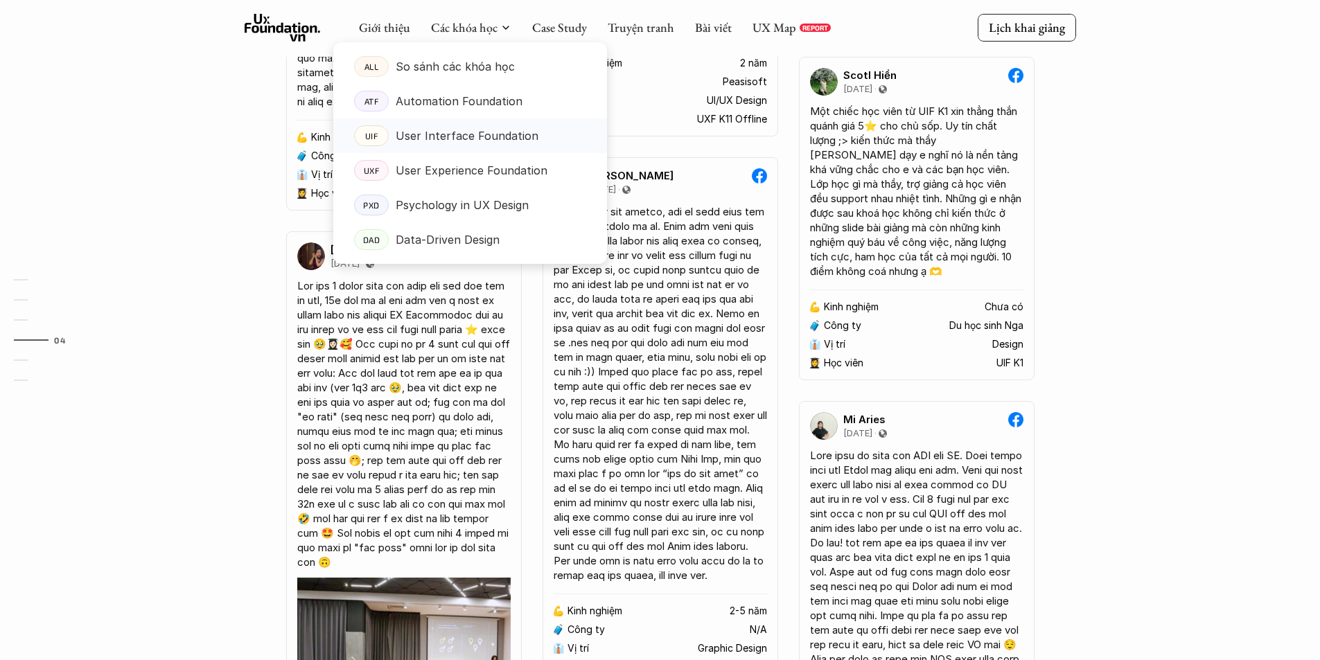 The image size is (1320, 660). Describe the element at coordinates (815, 28) in the screenshot. I see `p: REPORT` at that location.